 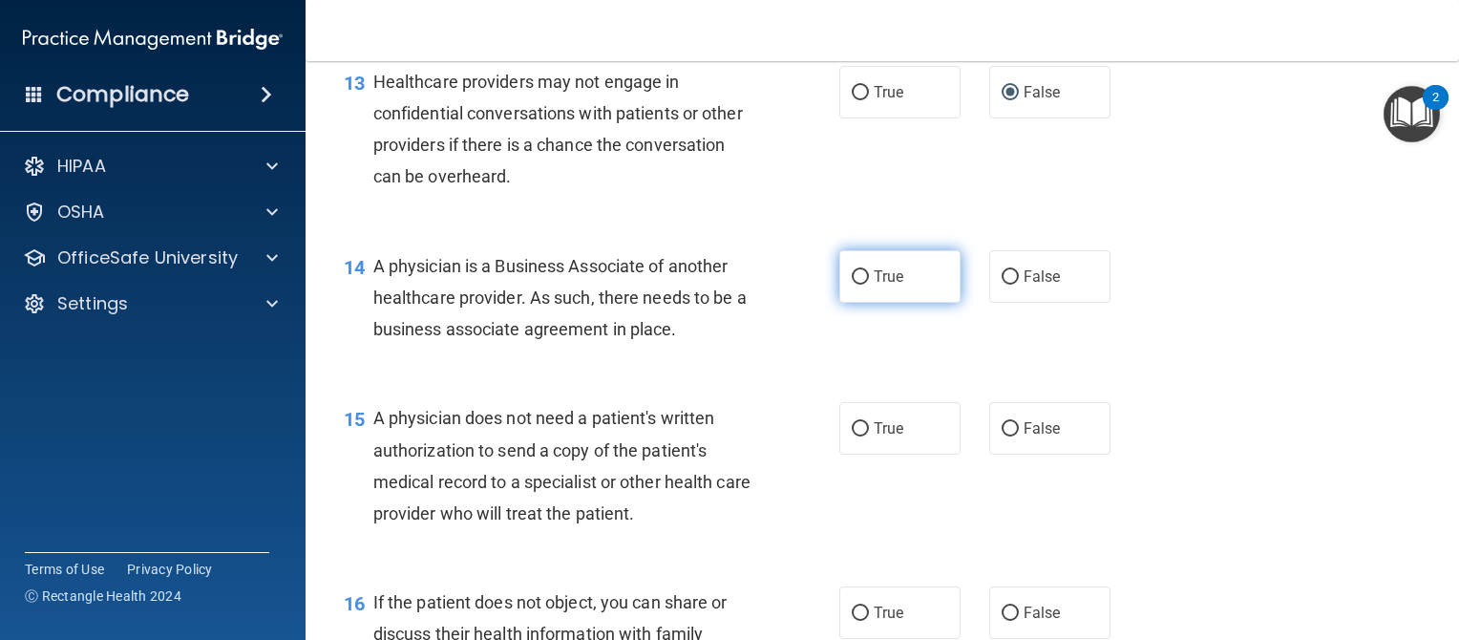 I want to click on h4: Compliance, so click(x=122, y=95).